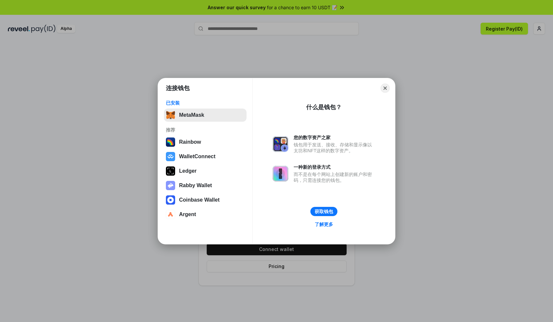 This screenshot has width=553, height=322. I want to click on h1: 连接钱包, so click(178, 88).